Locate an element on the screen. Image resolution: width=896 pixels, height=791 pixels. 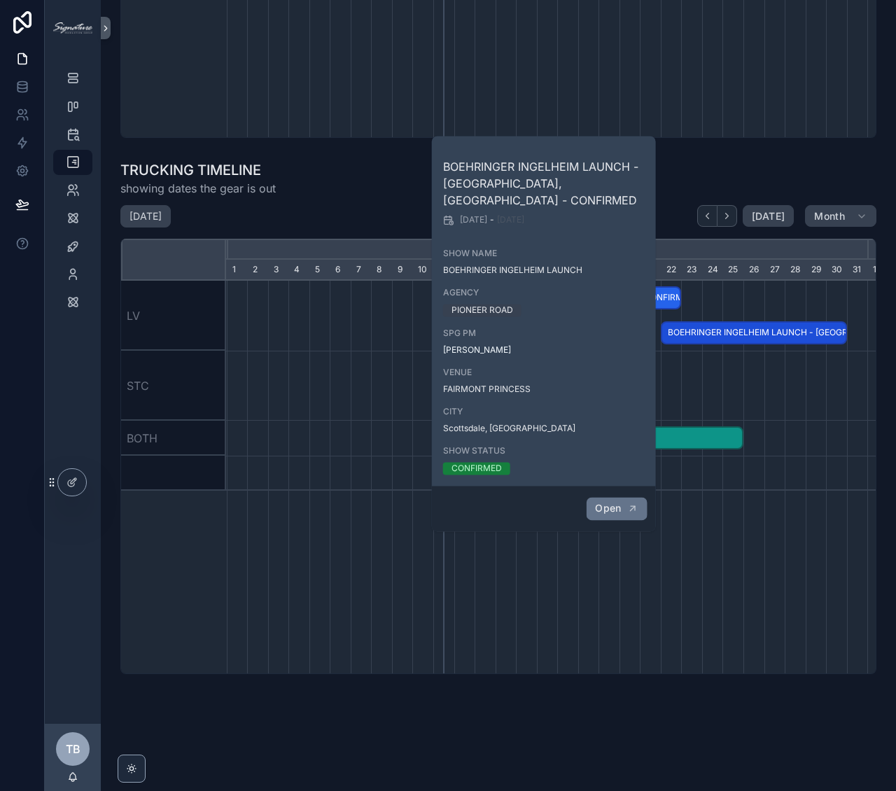
div: 4 is located at coordinates (299, 270).